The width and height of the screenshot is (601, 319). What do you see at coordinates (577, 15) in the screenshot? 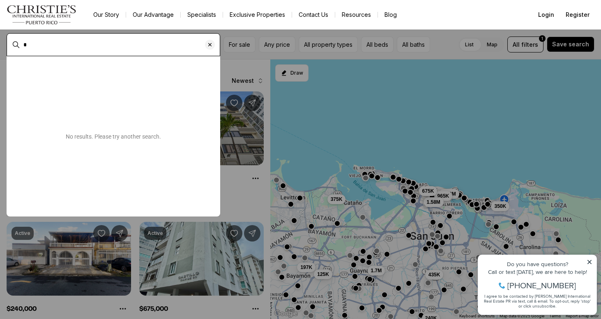
I see `button: Register` at bounding box center [577, 15].